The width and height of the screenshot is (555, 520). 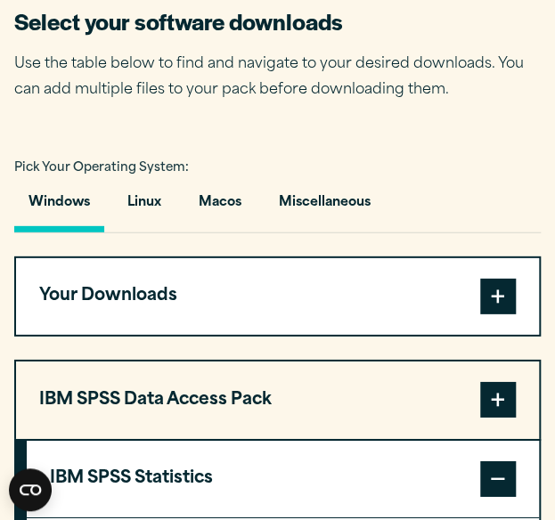 I want to click on button: Windows, so click(x=59, y=207).